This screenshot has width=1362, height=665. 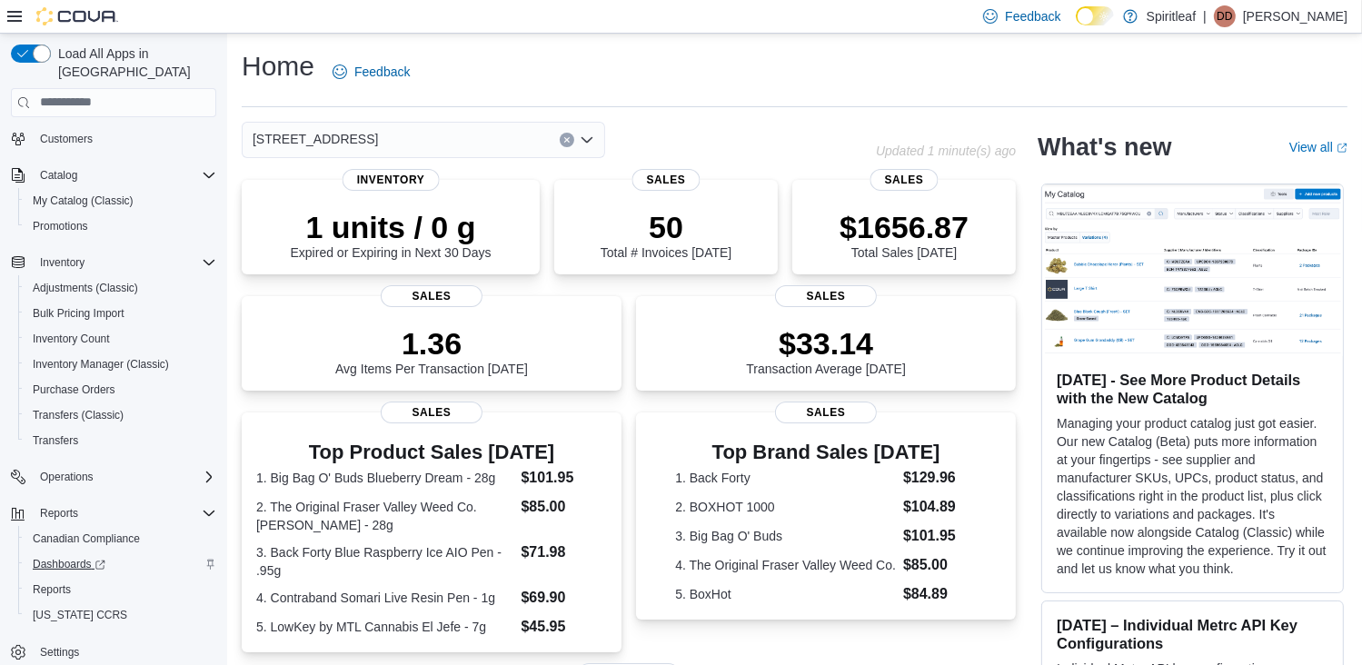 What do you see at coordinates (71, 339) in the screenshot?
I see `a: Inventory Count` at bounding box center [71, 339].